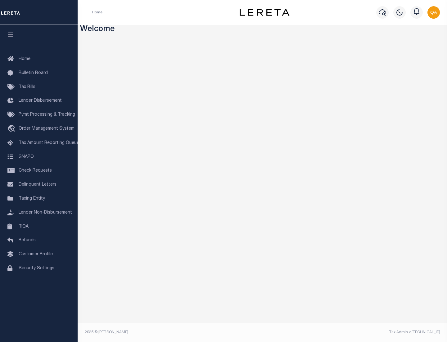  Describe the element at coordinates (36, 268) in the screenshot. I see `span: Security Settings` at that location.